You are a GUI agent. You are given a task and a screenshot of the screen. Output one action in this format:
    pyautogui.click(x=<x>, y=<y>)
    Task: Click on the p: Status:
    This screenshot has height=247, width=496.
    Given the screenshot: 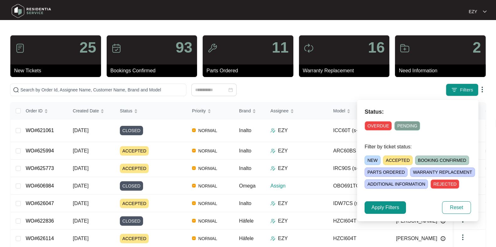 What is the action you would take?
    pyautogui.click(x=417, y=112)
    